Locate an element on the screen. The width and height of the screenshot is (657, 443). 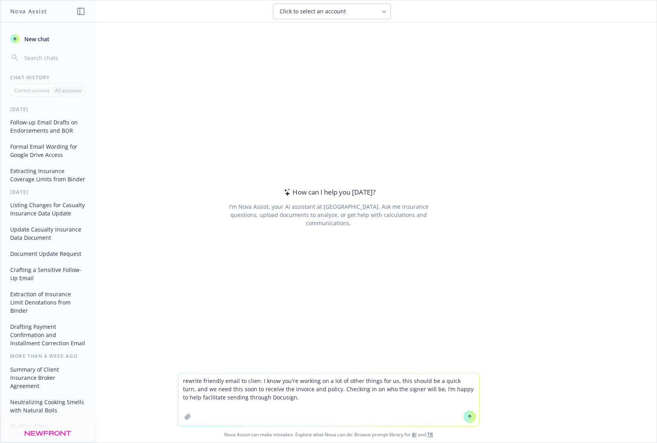
button: New chat is located at coordinates (47, 39).